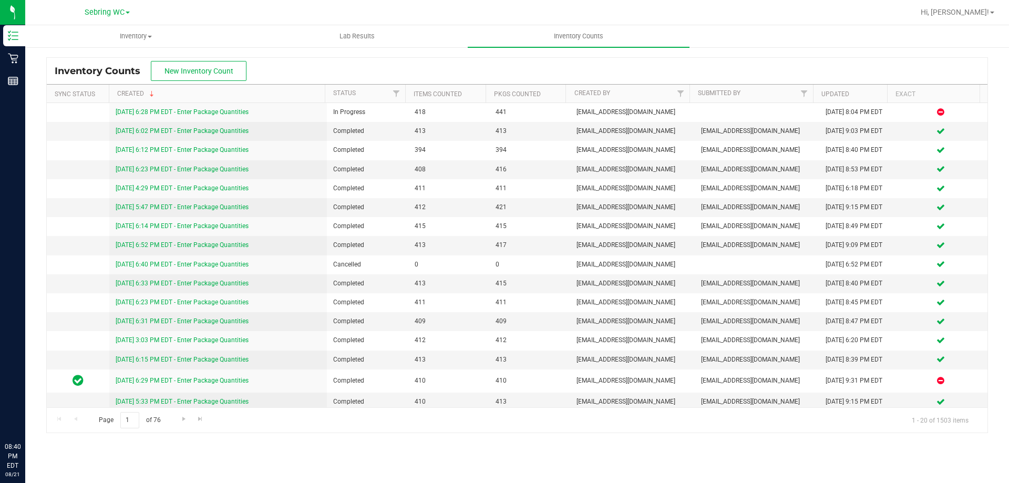 The height and width of the screenshot is (483, 1009). What do you see at coordinates (200, 419) in the screenshot?
I see `a: Go to the last page` at bounding box center [200, 419].